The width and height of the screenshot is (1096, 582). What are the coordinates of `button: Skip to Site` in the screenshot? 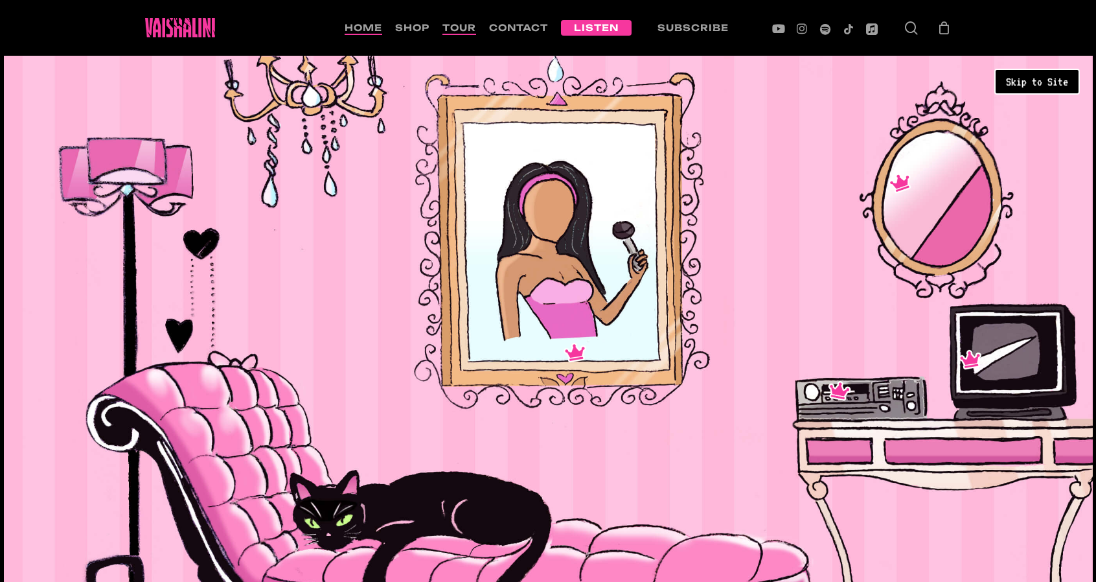 It's located at (1037, 82).